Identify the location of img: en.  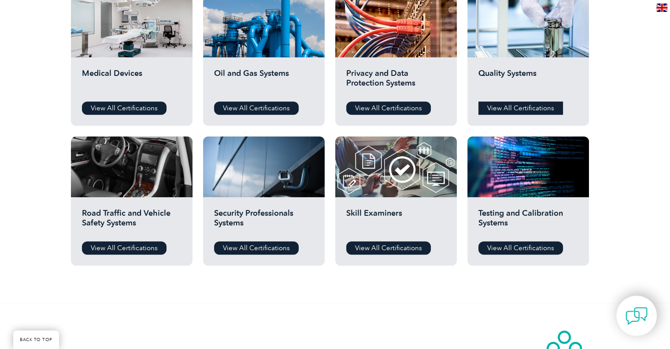
(662, 7).